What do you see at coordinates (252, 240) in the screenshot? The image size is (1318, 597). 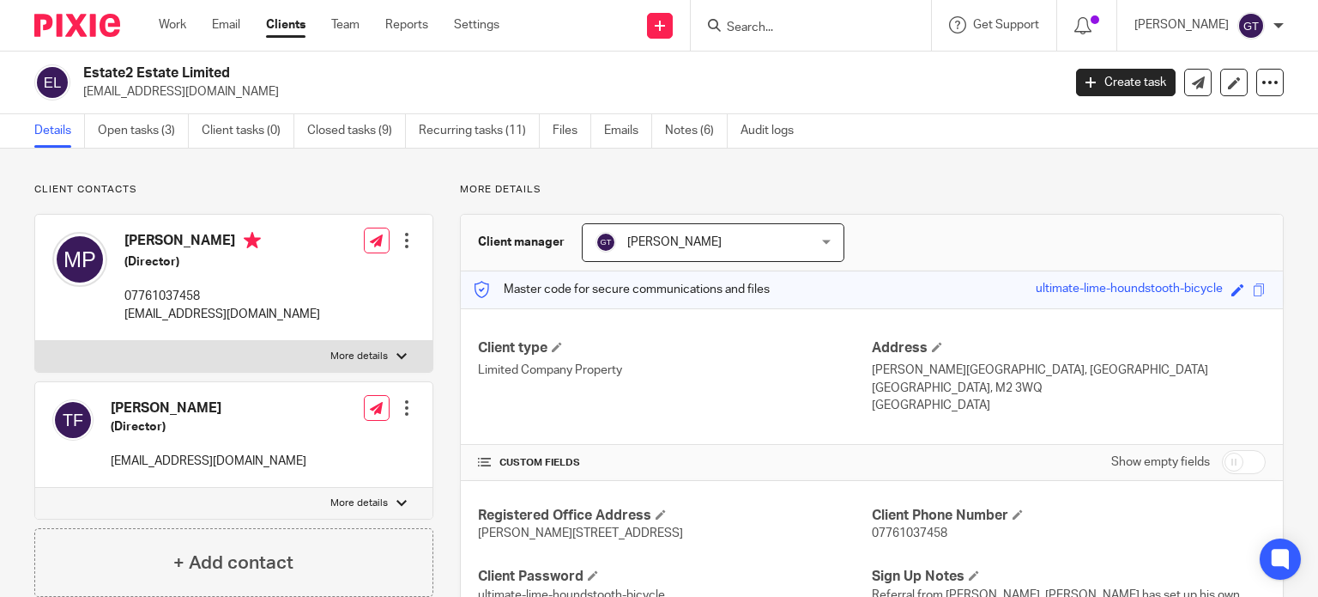 I see `i: Primary` at bounding box center [252, 240].